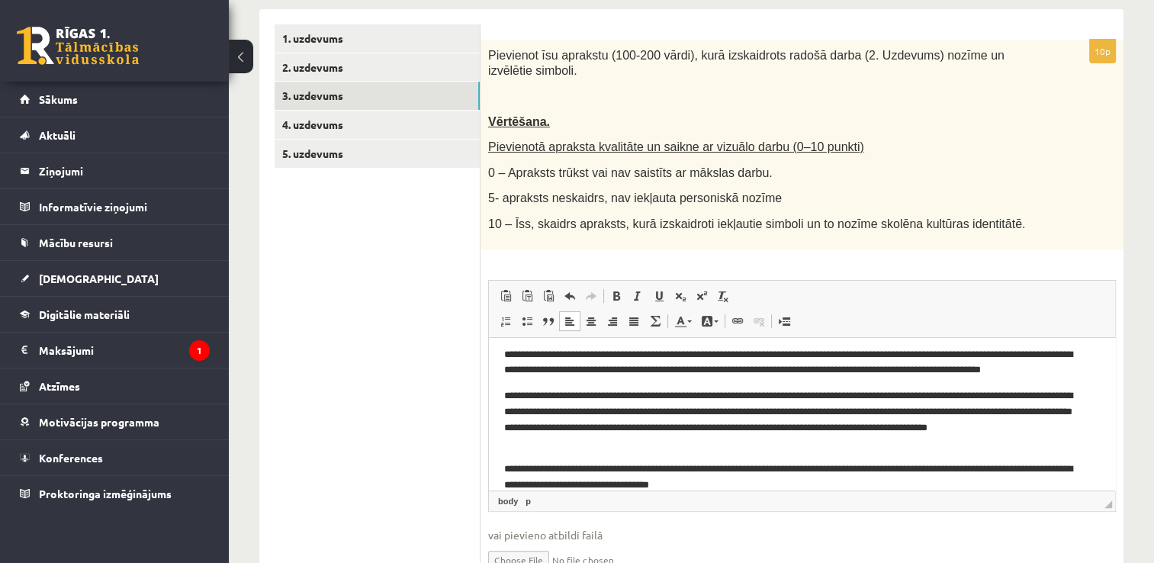 This screenshot has height=563, width=1154. Describe the element at coordinates (528, 501) in the screenshot. I see `a: p element` at that location.